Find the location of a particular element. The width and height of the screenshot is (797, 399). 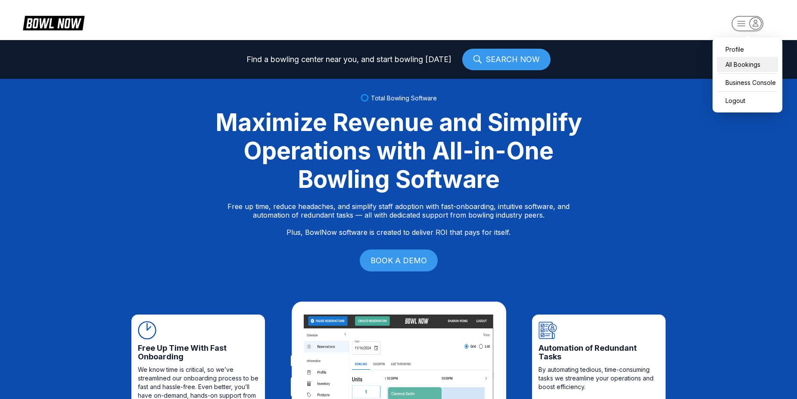

div: Maximize Revenue and Simplify Operations with All-in-One Bowling Software is located at coordinates (399, 151).